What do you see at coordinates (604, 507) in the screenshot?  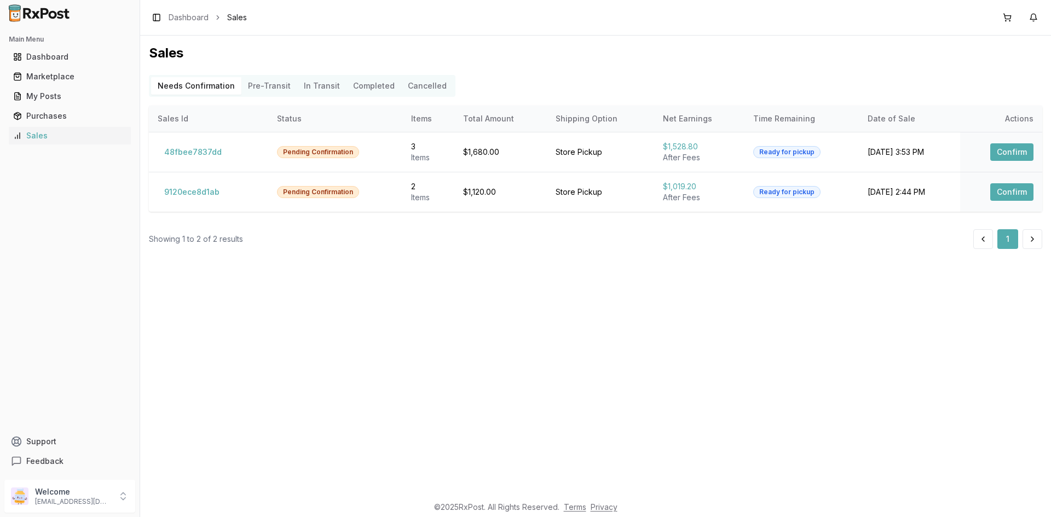 I see `a: Privacy` at bounding box center [604, 507].